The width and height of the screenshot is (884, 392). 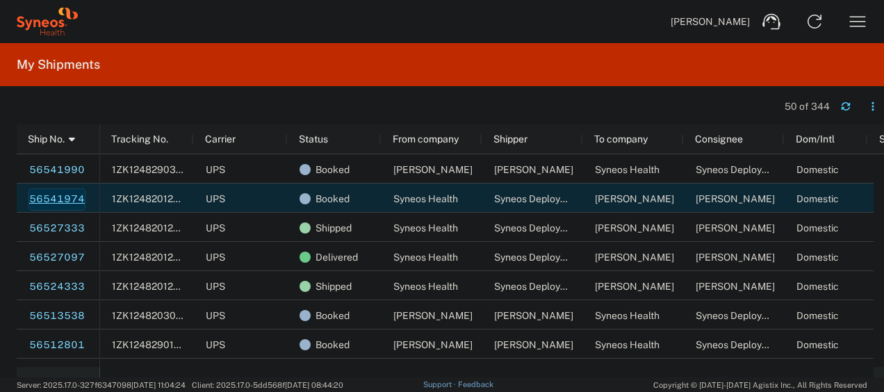 I want to click on h2: My Shipments, so click(x=58, y=65).